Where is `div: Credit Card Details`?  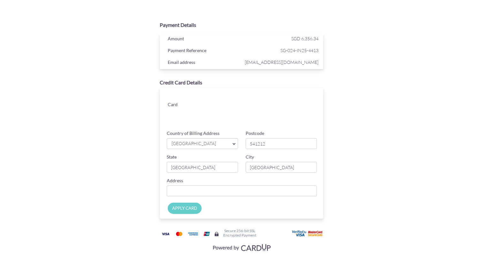
div: Credit Card Details is located at coordinates (242, 82).